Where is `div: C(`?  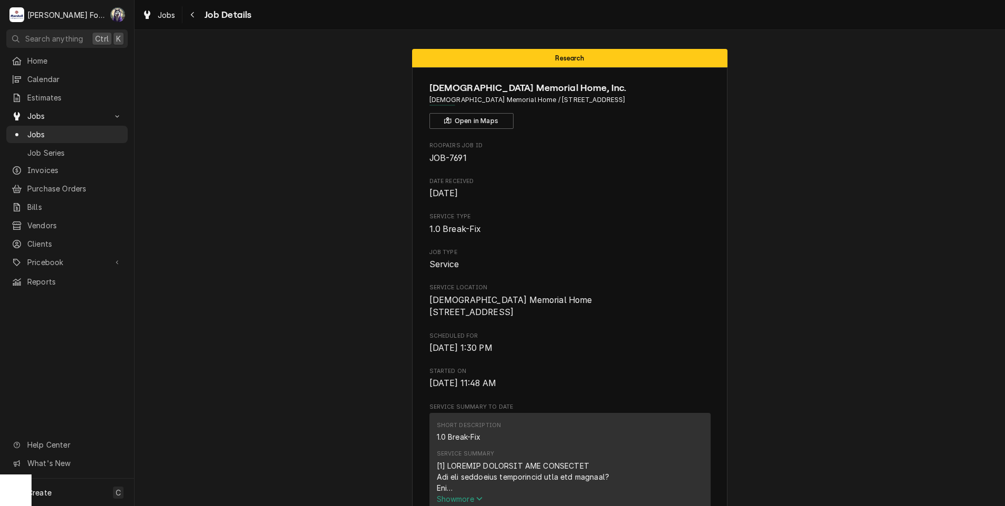
div: C( is located at coordinates (118, 15).